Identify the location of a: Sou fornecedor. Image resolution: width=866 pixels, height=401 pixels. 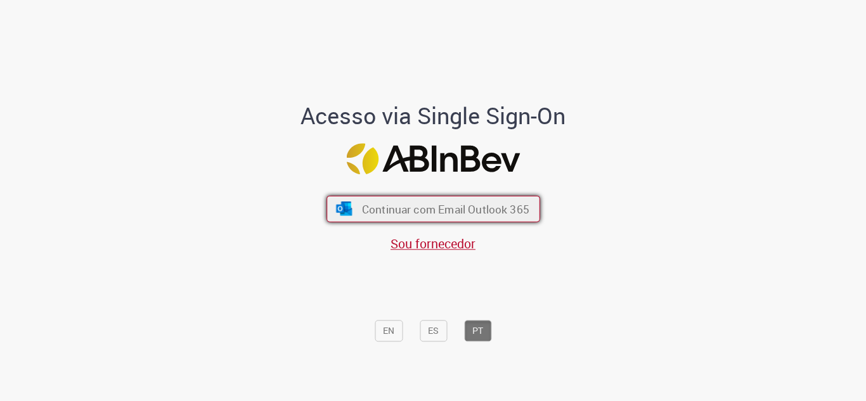
(433, 244).